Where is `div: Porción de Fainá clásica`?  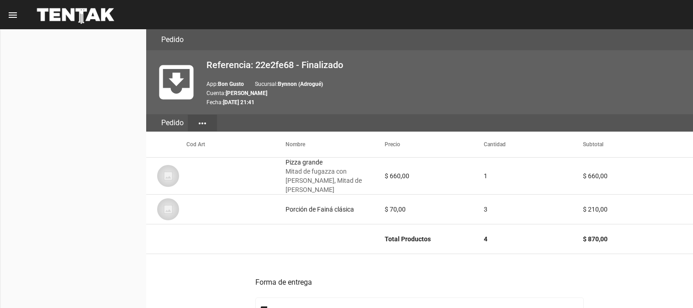
div: Porción de Fainá clásica is located at coordinates (320, 209).